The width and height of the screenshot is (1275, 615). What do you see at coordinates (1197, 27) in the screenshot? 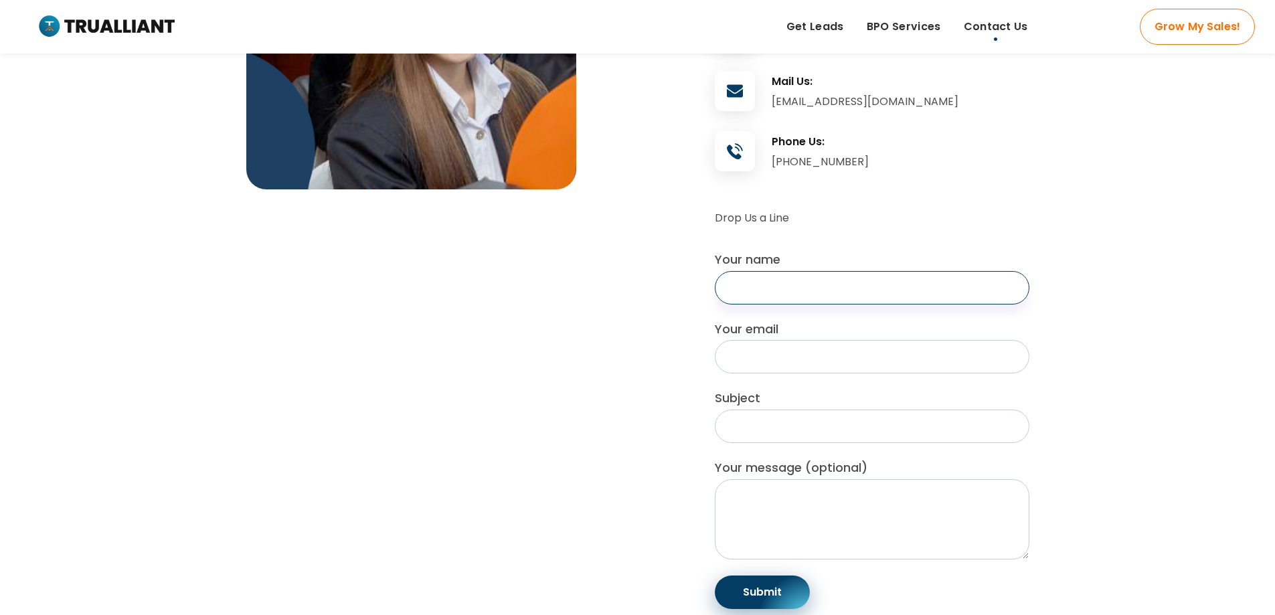
I see `a: Grow My Sales!` at bounding box center [1197, 27].